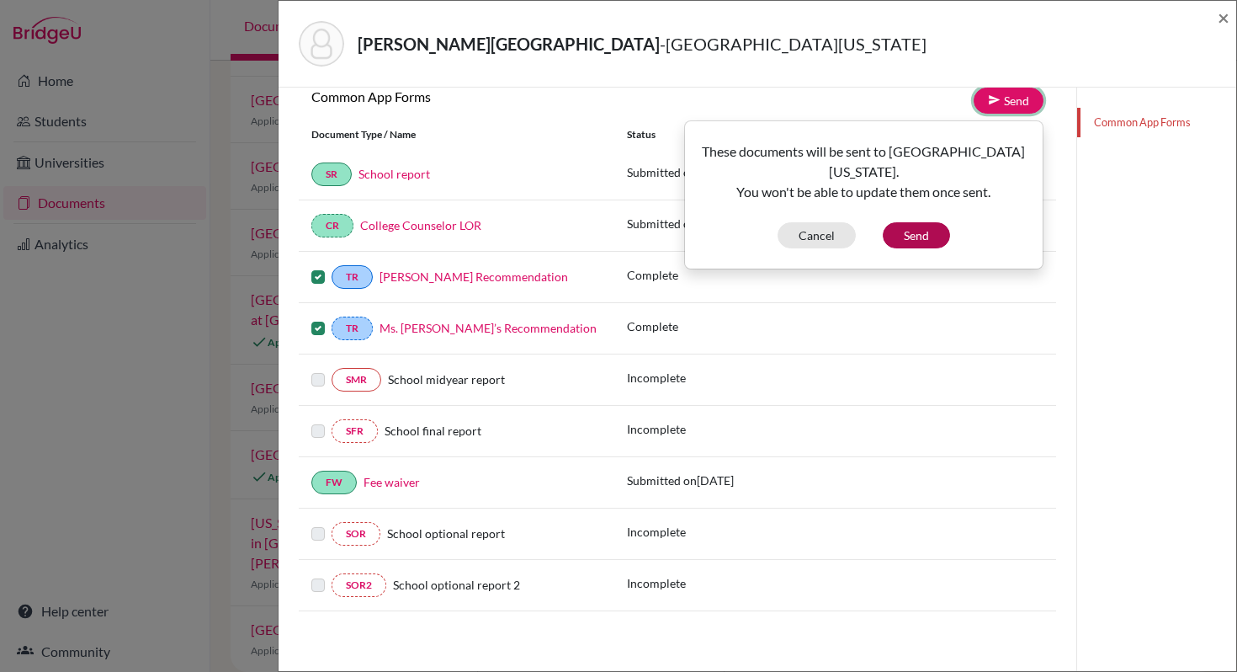 This screenshot has width=1237, height=672. What do you see at coordinates (835, 135) in the screenshot?
I see `div: Status` at bounding box center [835, 135].